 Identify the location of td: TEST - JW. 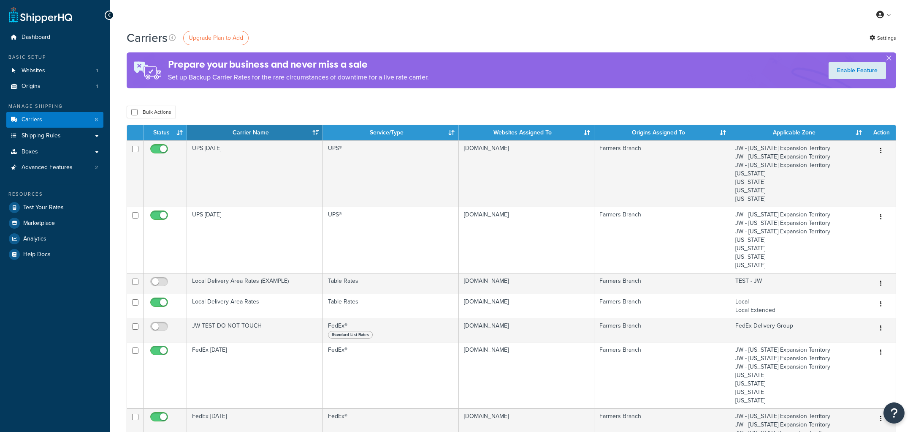
(798, 283).